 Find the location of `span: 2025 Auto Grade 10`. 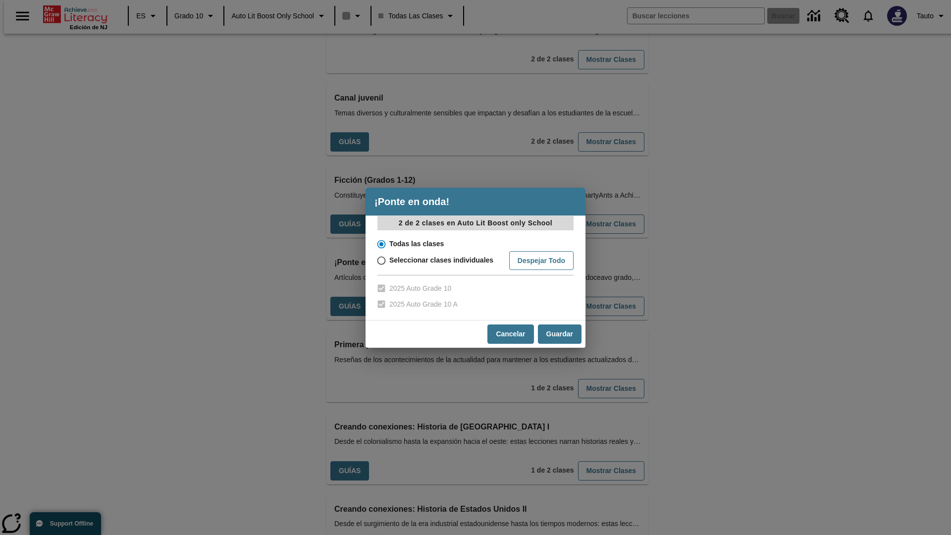

span: 2025 Auto Grade 10 is located at coordinates (420, 288).